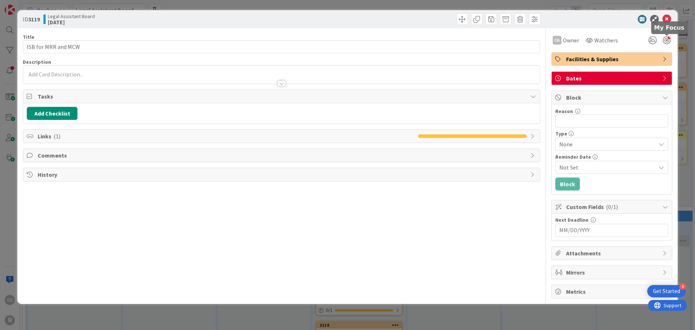  I want to click on span: Comments, so click(282, 155).